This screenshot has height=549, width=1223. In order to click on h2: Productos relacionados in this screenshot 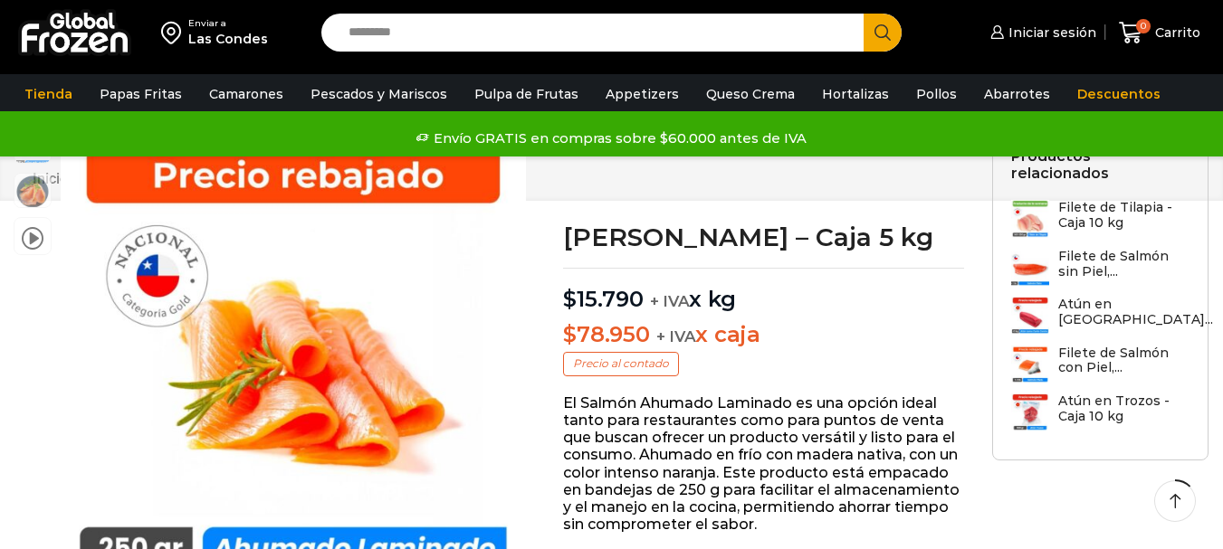, I will do `click(1101, 165)`.